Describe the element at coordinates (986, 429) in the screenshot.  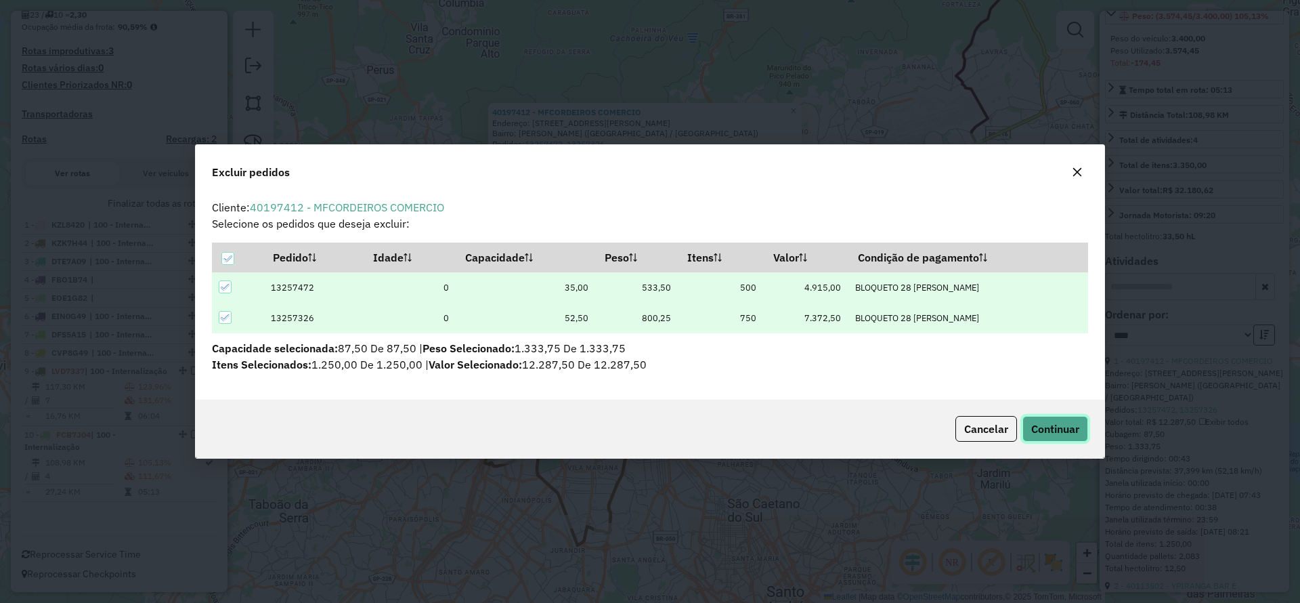
I see `span: Cancelar` at that location.